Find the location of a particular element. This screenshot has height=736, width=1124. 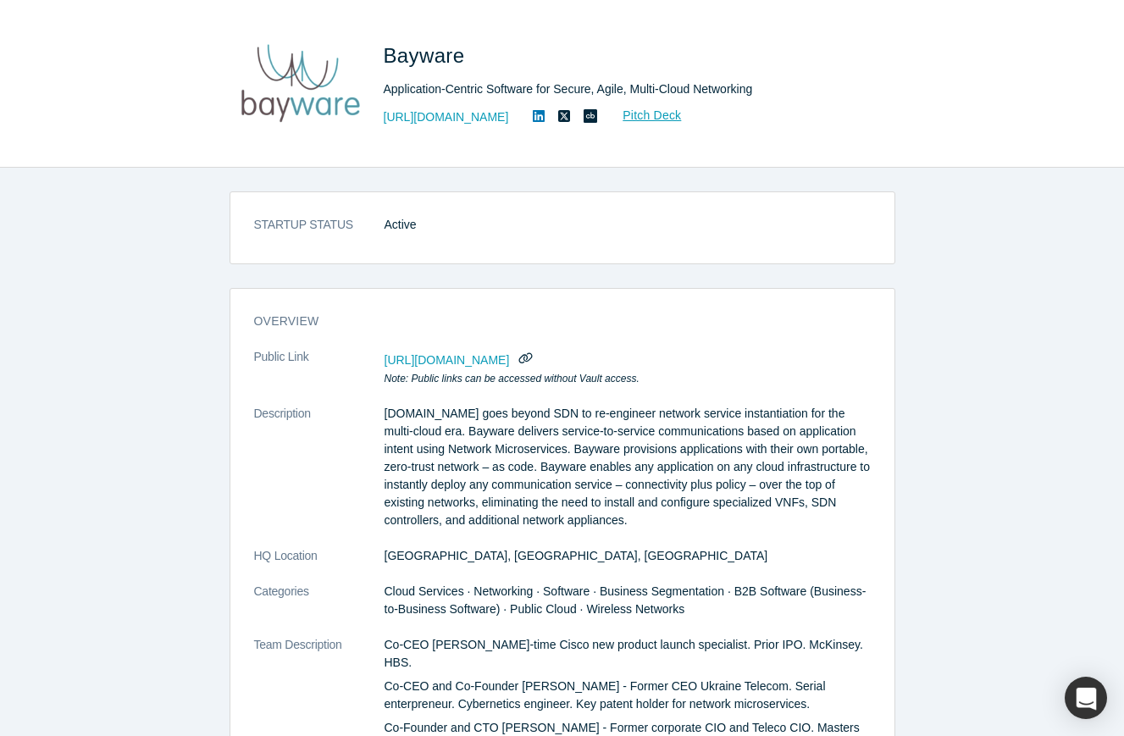

span: Cloud Services · Networking · Software · Business Segmentation · B2B Software (Business-to-Busine... is located at coordinates (625, 600).